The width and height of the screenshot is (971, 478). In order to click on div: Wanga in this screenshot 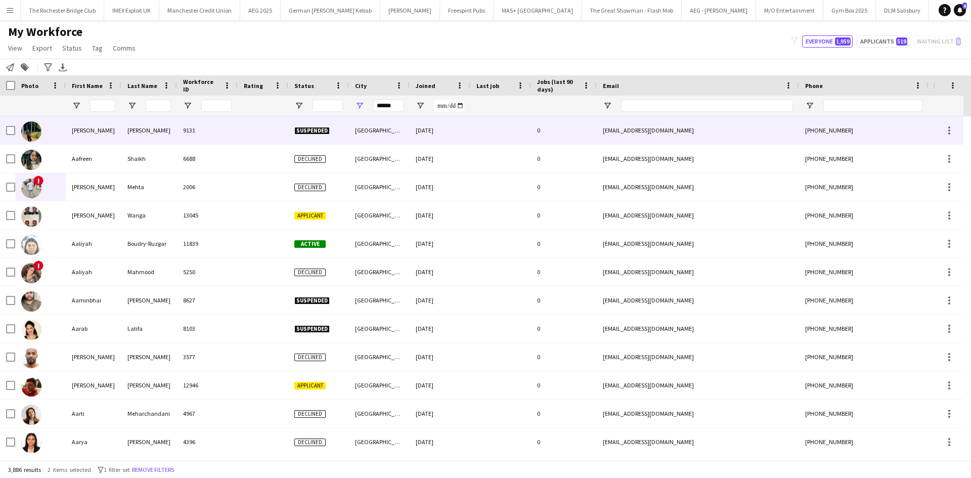, I will do `click(149, 215)`.